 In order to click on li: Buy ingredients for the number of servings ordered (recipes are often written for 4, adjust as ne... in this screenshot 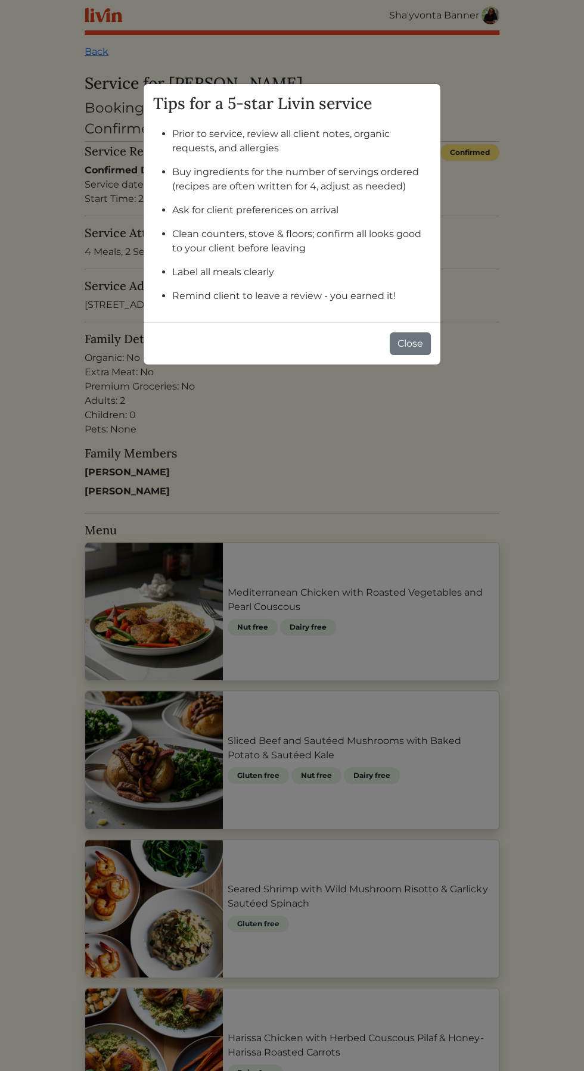, I will do `click(302, 179)`.